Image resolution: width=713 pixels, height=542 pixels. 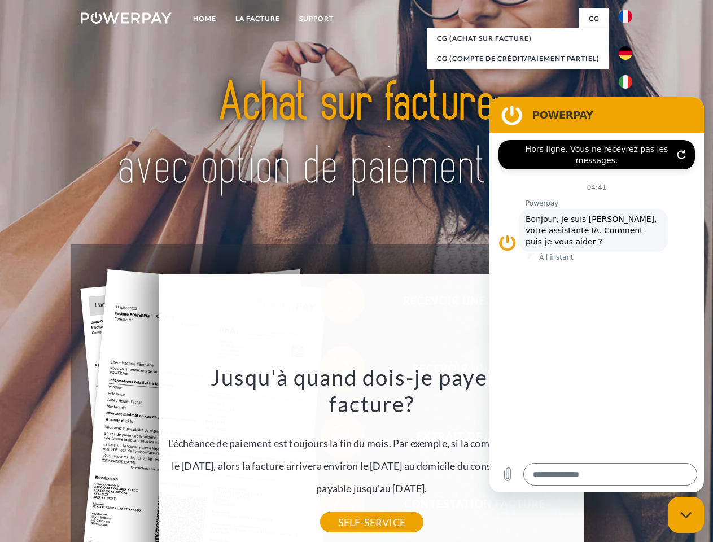 What do you see at coordinates (518, 38) in the screenshot?
I see `a: CG (achat sur facture)` at bounding box center [518, 38].